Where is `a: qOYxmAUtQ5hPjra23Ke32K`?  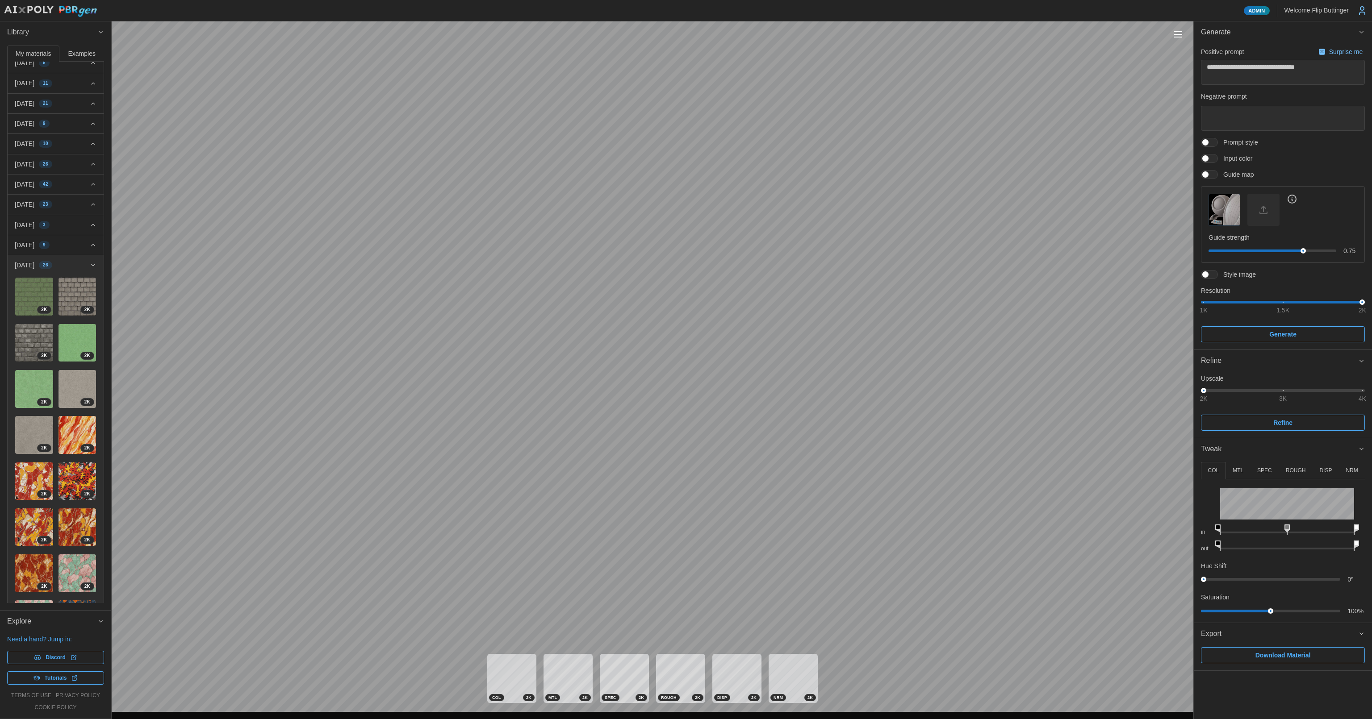 a: qOYxmAUtQ5hPjra23Ke32K is located at coordinates (77, 481).